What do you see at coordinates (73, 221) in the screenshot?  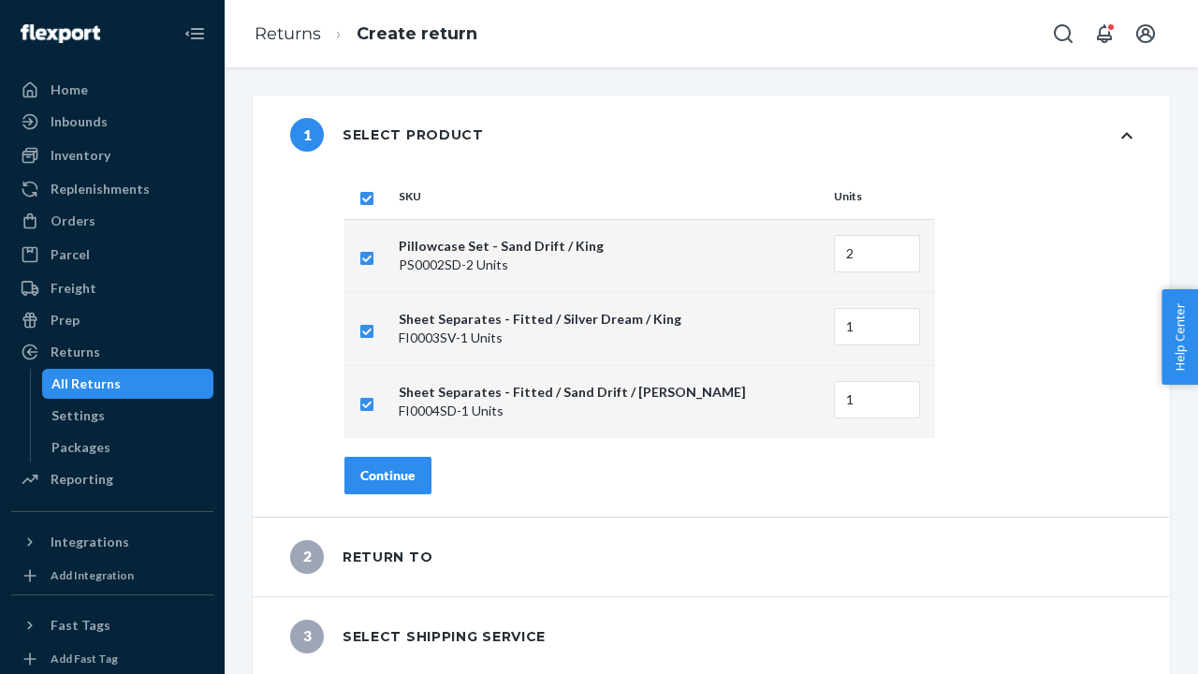 I see `div: Orders` at bounding box center [73, 221].